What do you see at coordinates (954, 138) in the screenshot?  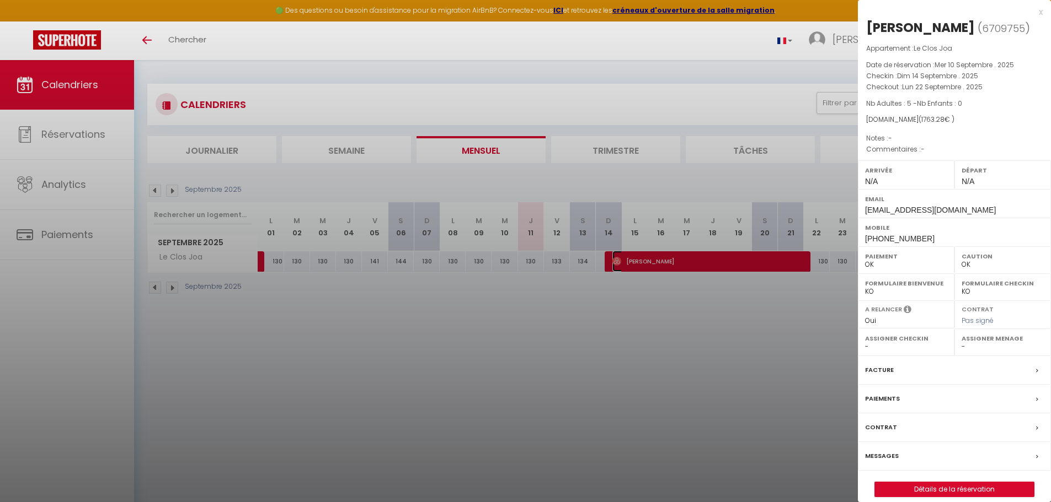 I see `p: Notes :` at bounding box center [954, 138].